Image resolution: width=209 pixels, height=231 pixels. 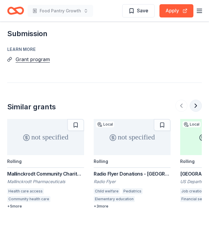 I want to click on button: Grant program, so click(x=33, y=59).